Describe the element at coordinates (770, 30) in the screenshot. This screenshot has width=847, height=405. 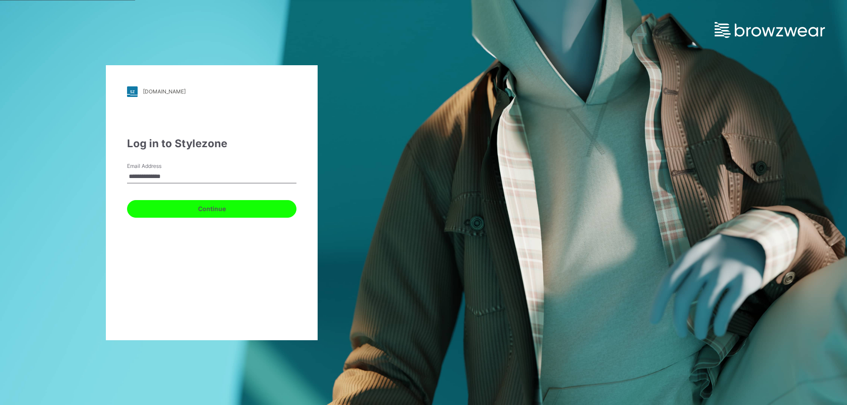
I see `img: browzwear-logo.e42bd6dac1945053ebaf764b6aa21510.svg` at that location.